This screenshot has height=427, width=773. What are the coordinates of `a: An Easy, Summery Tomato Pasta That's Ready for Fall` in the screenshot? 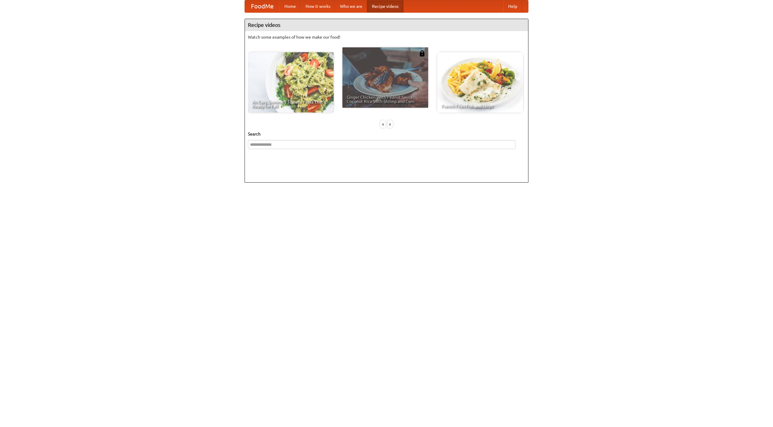 It's located at (291, 82).